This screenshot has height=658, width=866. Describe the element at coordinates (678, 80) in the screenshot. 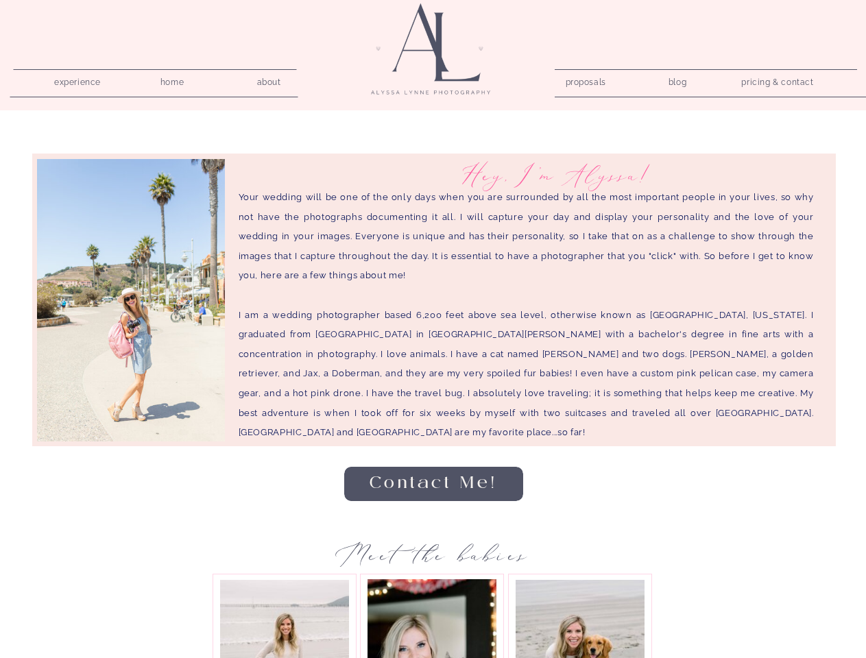

I see `nav: blog` at that location.